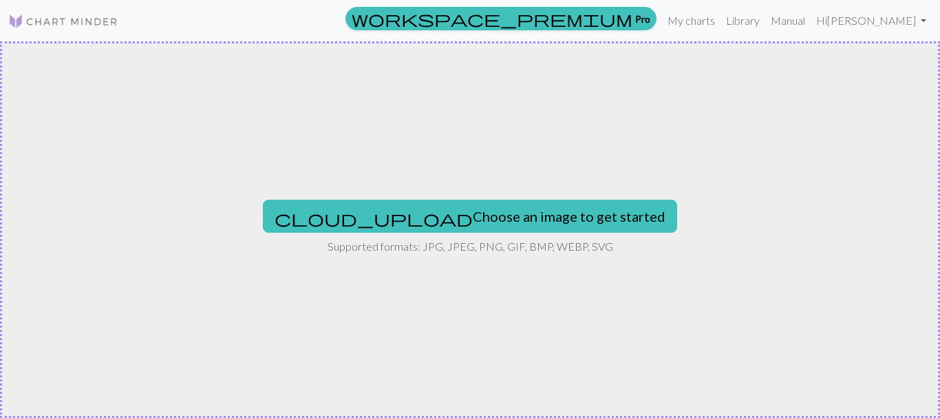 The height and width of the screenshot is (418, 940). What do you see at coordinates (470, 246) in the screenshot?
I see `p: Supported formats: JPG, JPEG, PNG, GIF, BMP, WEBP, SVG` at bounding box center [470, 246].